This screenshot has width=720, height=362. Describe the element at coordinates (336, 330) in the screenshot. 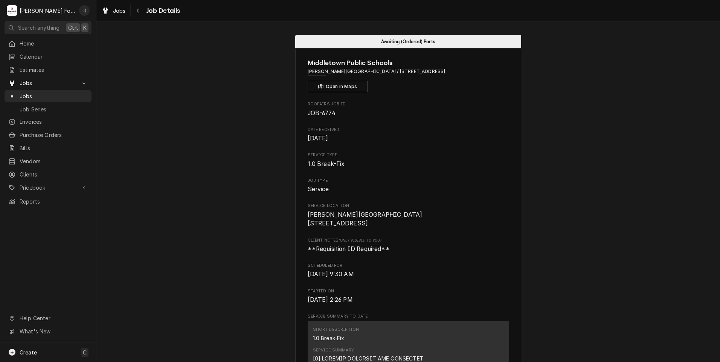

I see `div: Short Description` at that location.